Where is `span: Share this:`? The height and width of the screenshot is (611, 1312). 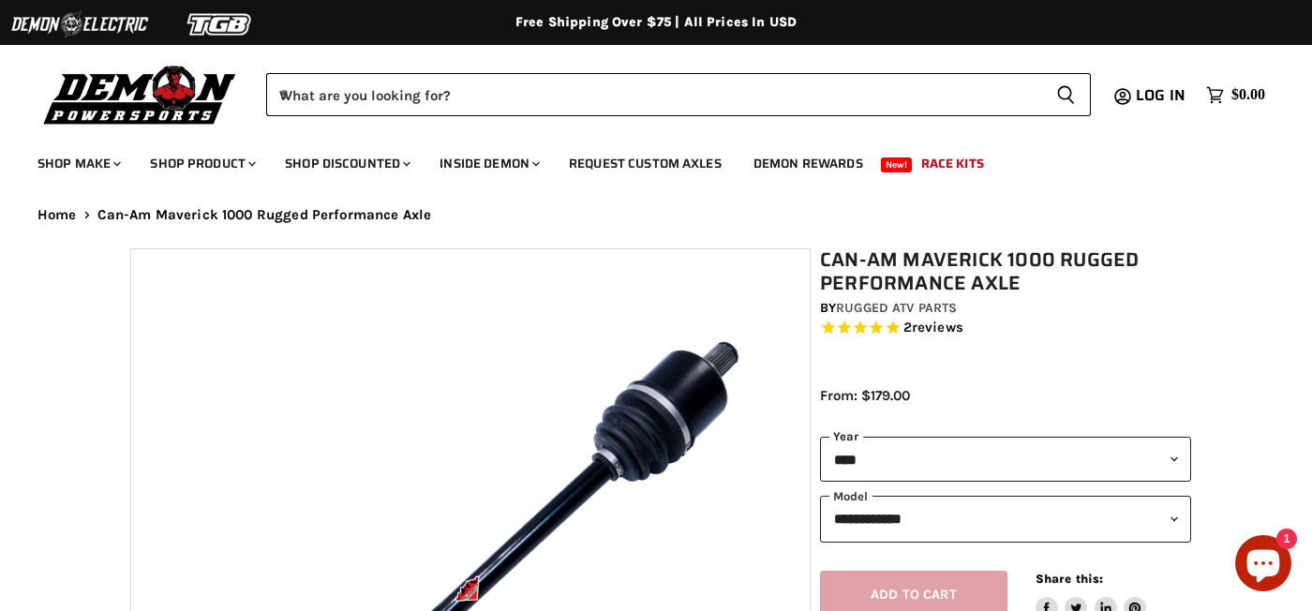 span: Share this: is located at coordinates (1069, 578).